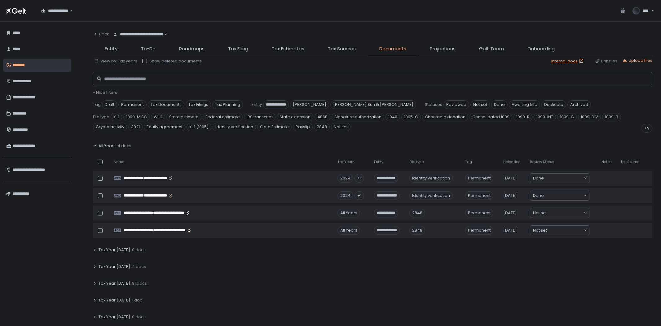  I want to click on span: Statuses, so click(434, 105).